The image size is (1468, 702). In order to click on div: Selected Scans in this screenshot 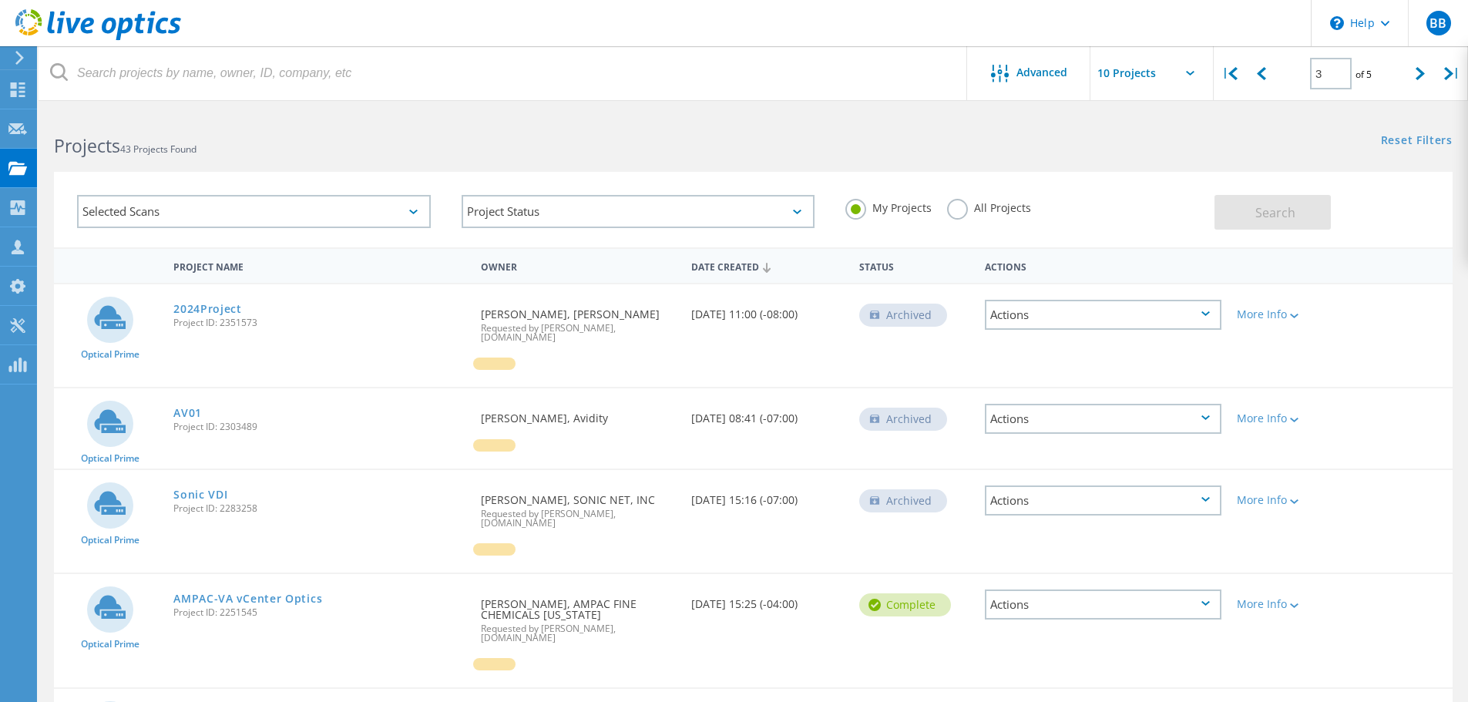, I will do `click(253, 211)`.